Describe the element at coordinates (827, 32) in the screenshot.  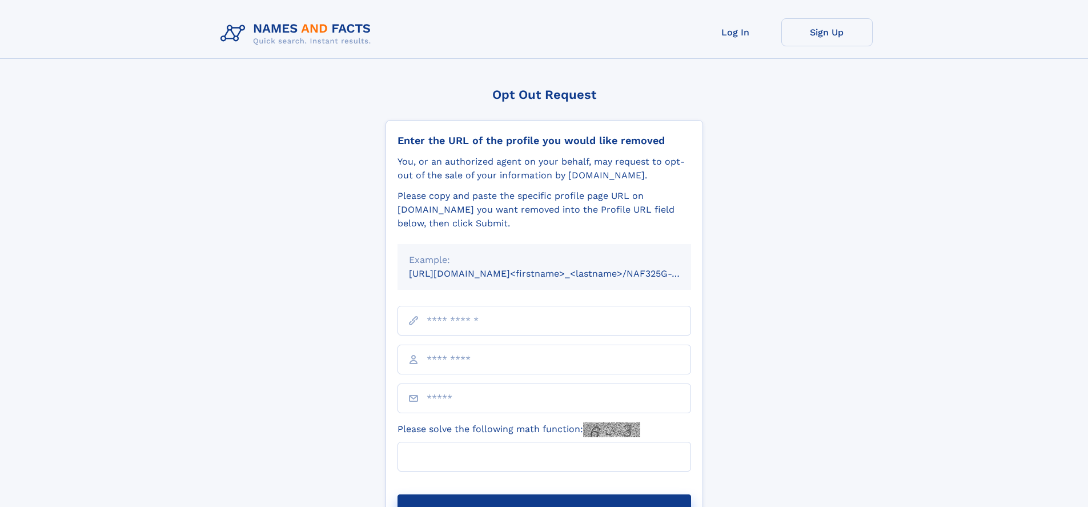
I see `a: Sign Up` at that location.